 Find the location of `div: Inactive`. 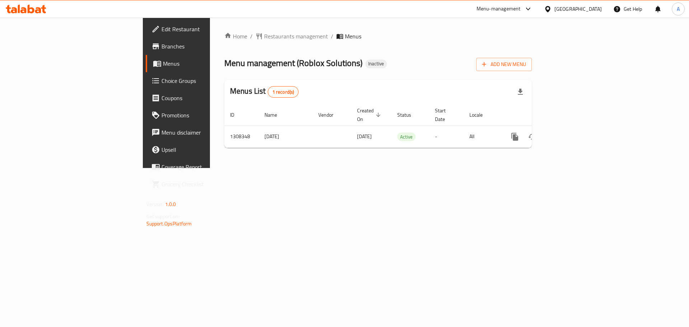

div: Inactive is located at coordinates (376, 64).